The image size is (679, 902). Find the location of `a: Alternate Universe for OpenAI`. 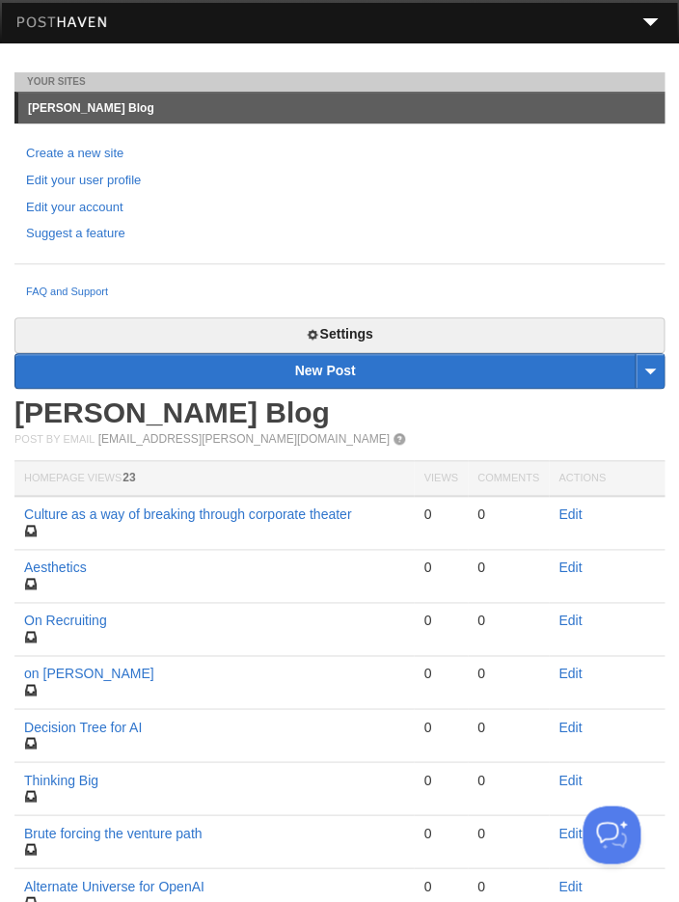

a: Alternate Universe for OpenAI is located at coordinates (114, 886).